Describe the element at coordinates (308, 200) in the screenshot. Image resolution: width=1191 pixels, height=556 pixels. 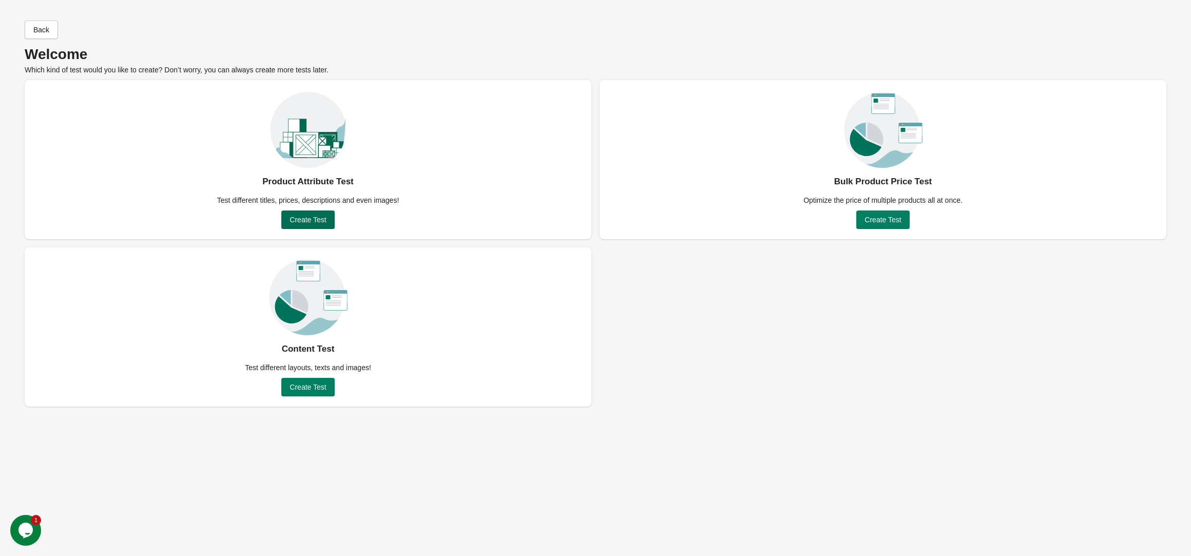
I see `div: Test different titles, prices, descriptions and even images!` at that location.